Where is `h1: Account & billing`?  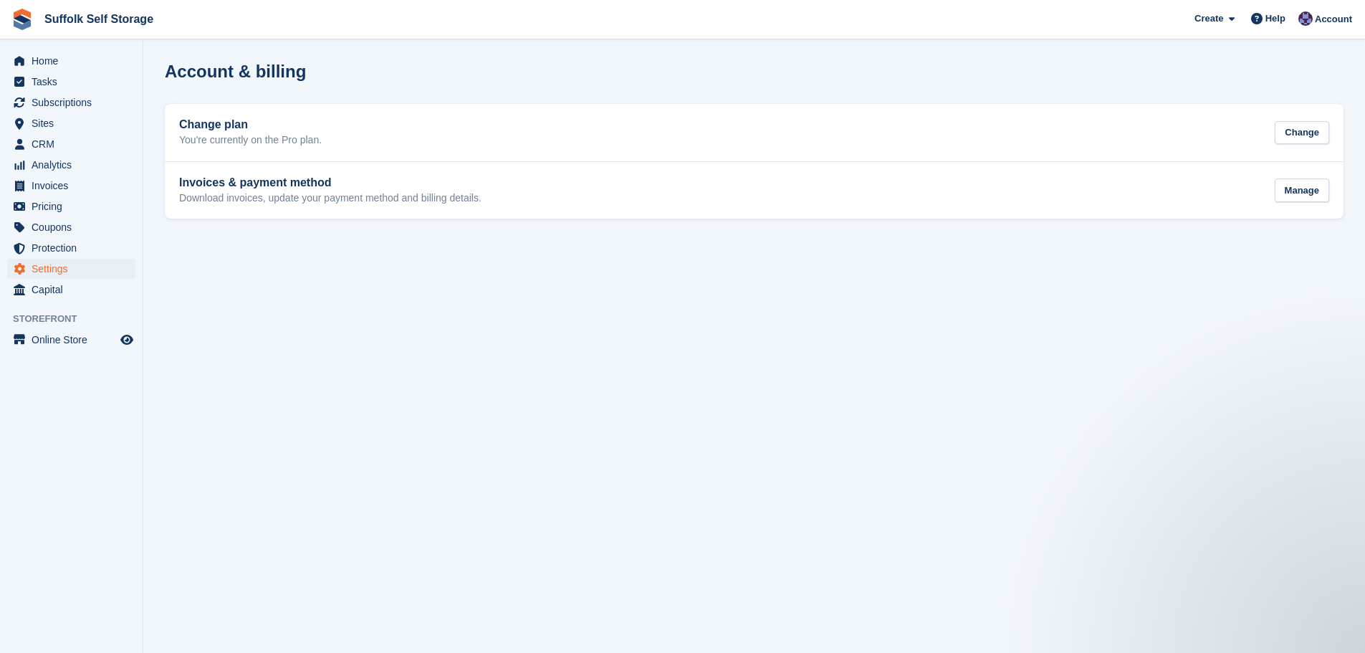
h1: Account & billing is located at coordinates (235, 71).